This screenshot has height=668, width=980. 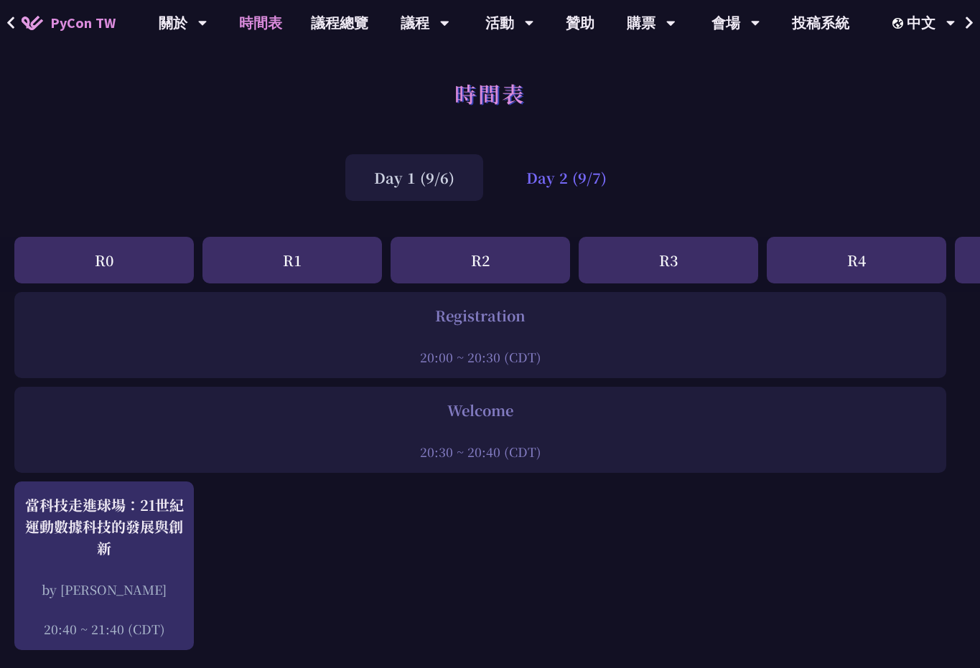 I want to click on div: Welcome, so click(x=480, y=410).